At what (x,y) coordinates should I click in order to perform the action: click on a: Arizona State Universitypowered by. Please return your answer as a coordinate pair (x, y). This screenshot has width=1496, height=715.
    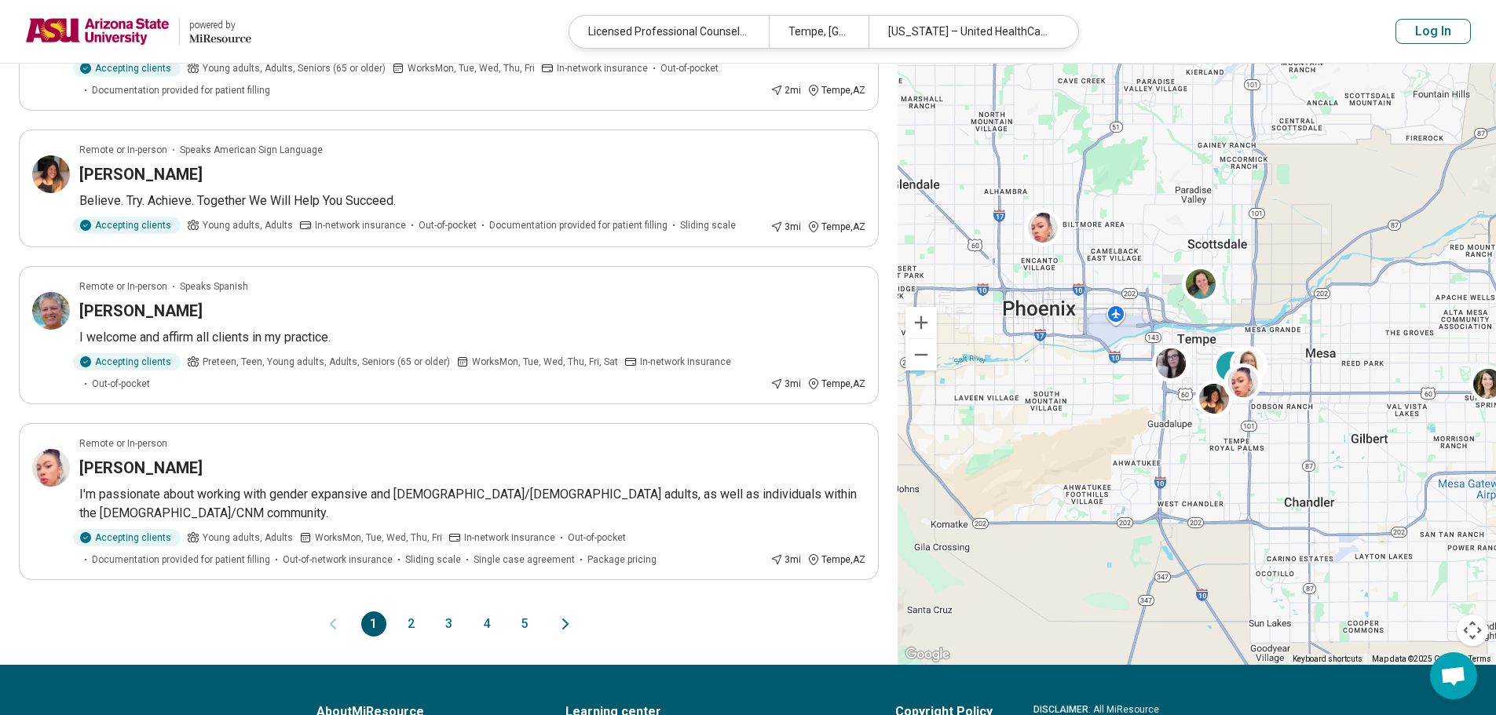
    Looking at the image, I should click on (138, 31).